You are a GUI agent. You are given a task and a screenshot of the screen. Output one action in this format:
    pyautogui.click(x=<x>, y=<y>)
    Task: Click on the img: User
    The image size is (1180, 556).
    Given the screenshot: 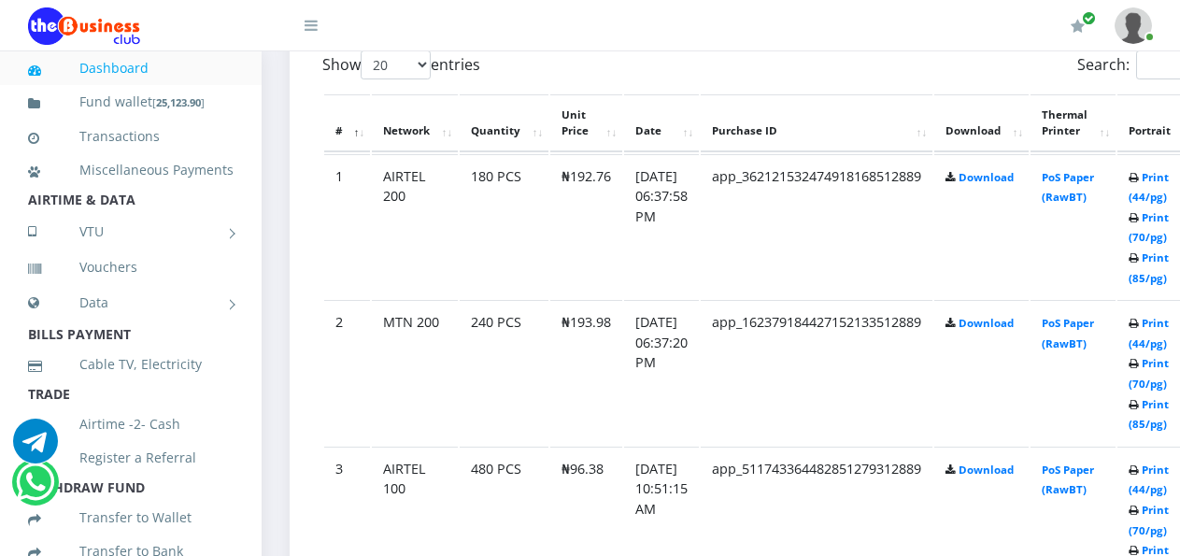 What is the action you would take?
    pyautogui.click(x=1133, y=25)
    